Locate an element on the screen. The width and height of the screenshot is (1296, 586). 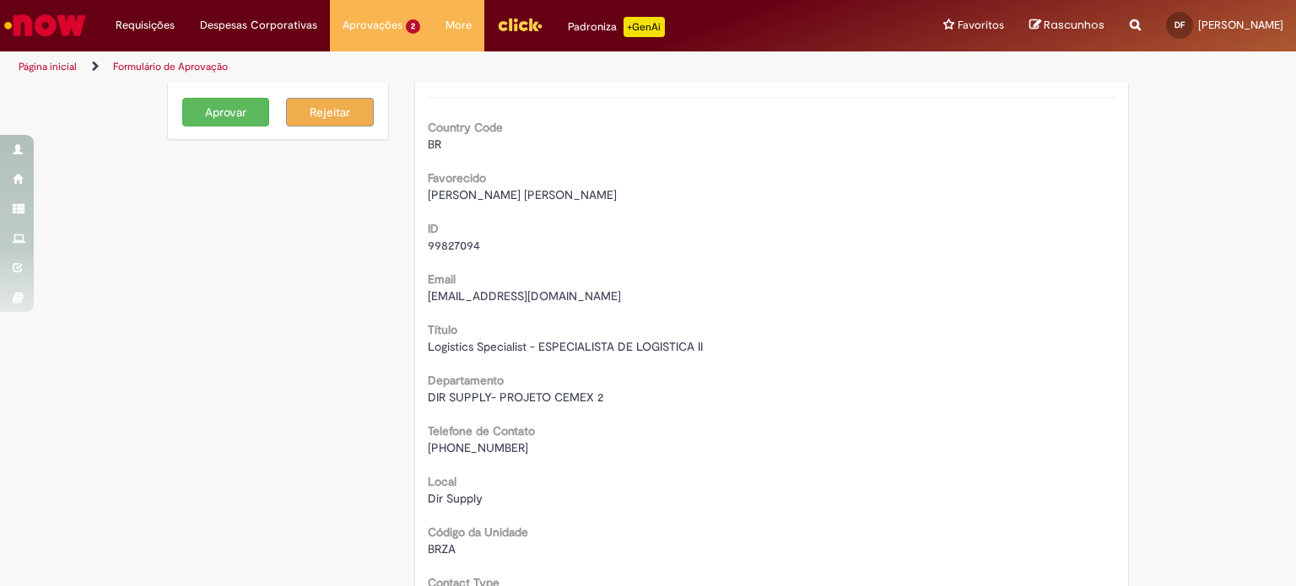
span: Despesas Corporativas is located at coordinates (258, 25).